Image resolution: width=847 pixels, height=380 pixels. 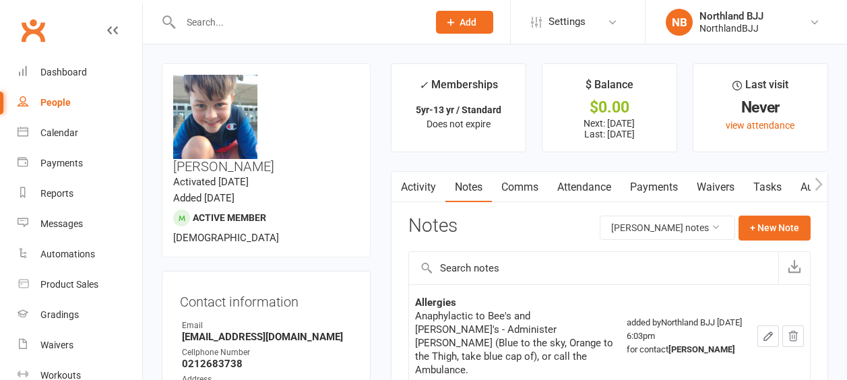 What do you see at coordinates (61, 224) in the screenshot?
I see `div: Messages` at bounding box center [61, 224].